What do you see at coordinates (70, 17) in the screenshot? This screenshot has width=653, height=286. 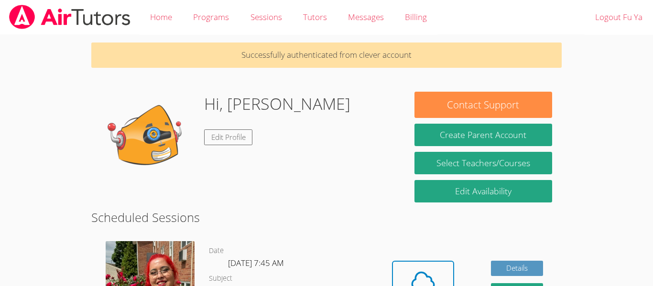 I see `img: airtutors_banner-c4298cdbf04f3fff15de1276eac7730deb9818008684d7c2e4769d2f7ddbe033.png` at bounding box center [70, 17].